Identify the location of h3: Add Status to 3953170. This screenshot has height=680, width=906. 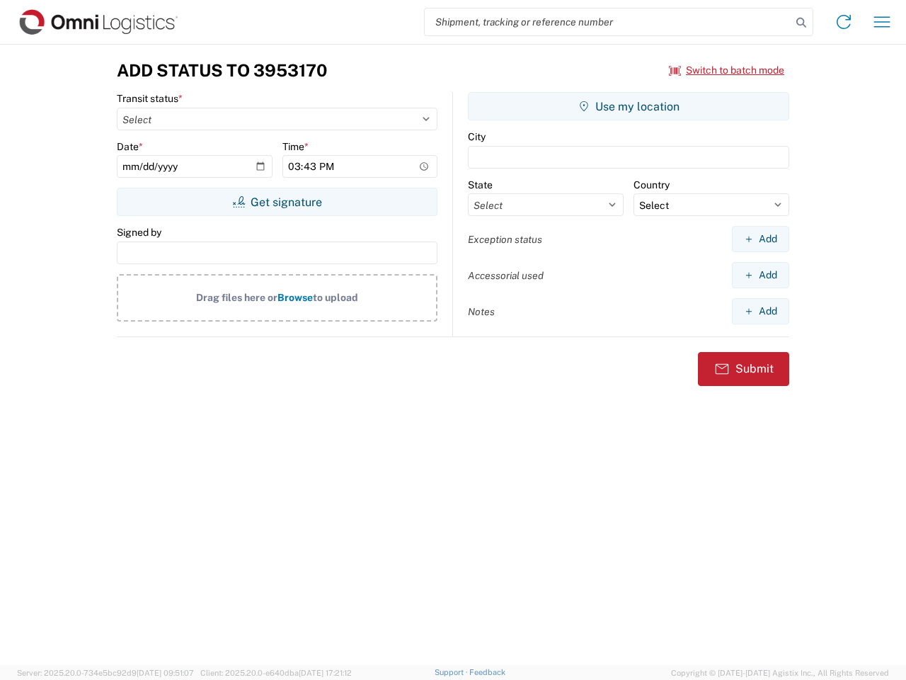
(222, 70).